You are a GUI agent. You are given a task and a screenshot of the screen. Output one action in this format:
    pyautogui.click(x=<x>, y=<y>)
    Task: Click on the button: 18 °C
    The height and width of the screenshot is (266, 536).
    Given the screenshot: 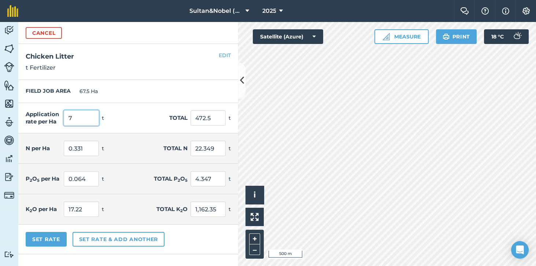 What is the action you would take?
    pyautogui.click(x=506, y=37)
    